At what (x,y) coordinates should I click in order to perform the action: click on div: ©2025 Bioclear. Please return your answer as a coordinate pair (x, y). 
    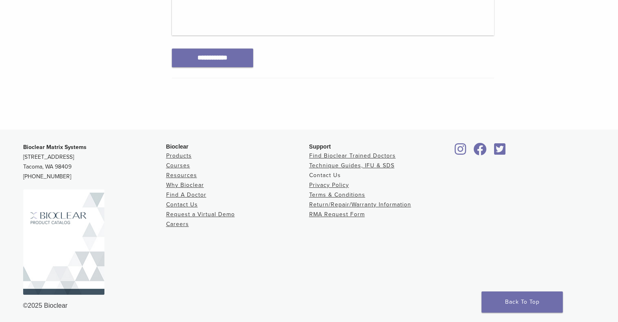
    Looking at the image, I should click on (309, 305).